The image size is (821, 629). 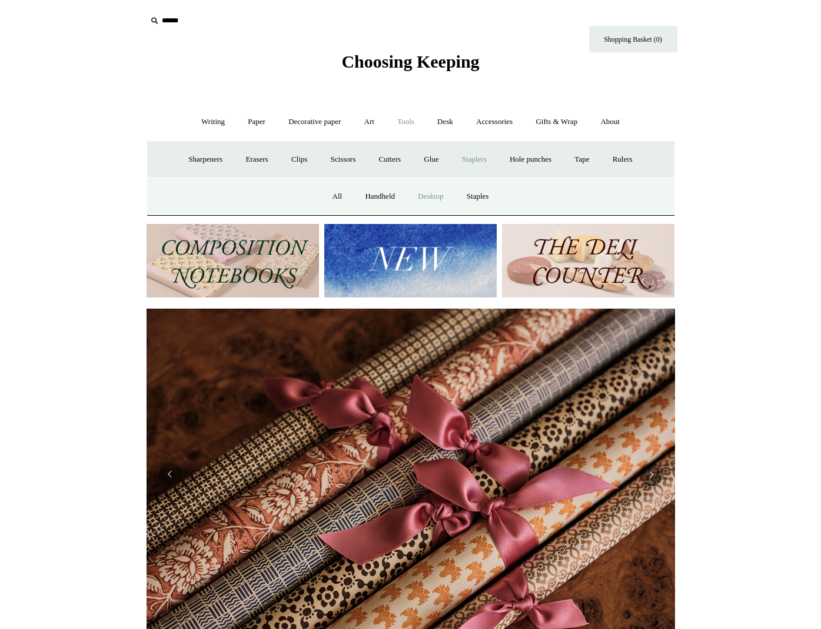 I want to click on a: Scissors, so click(x=343, y=159).